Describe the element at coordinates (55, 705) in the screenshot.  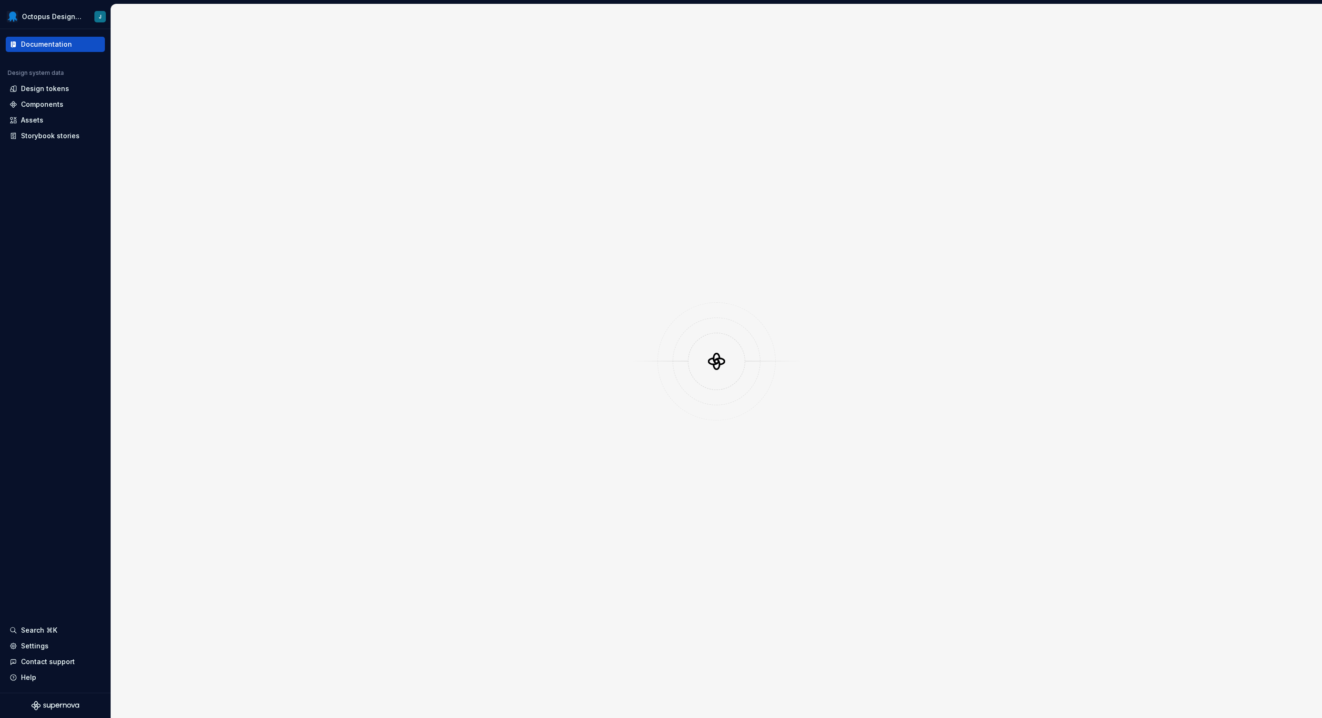
I see `a: Supernova Logo` at that location.